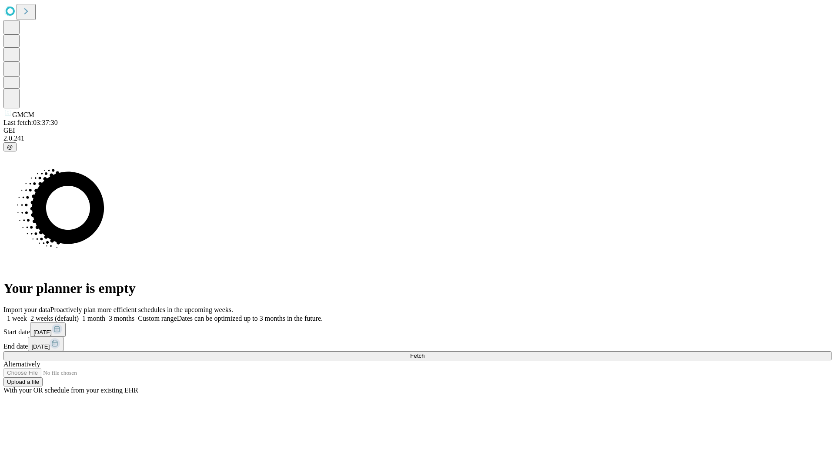 Image resolution: width=835 pixels, height=470 pixels. Describe the element at coordinates (23, 114) in the screenshot. I see `span: GMCM` at that location.